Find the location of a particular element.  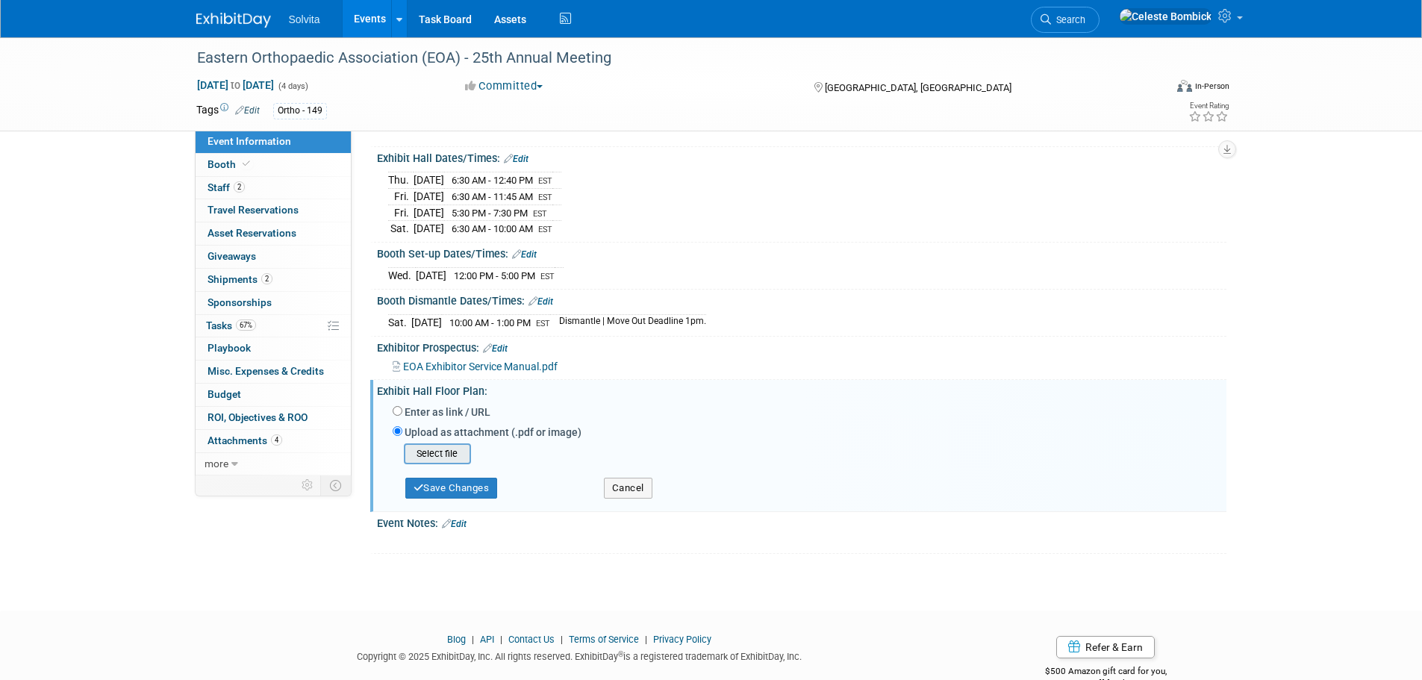

img: ExhibitDay is located at coordinates (234, 20).